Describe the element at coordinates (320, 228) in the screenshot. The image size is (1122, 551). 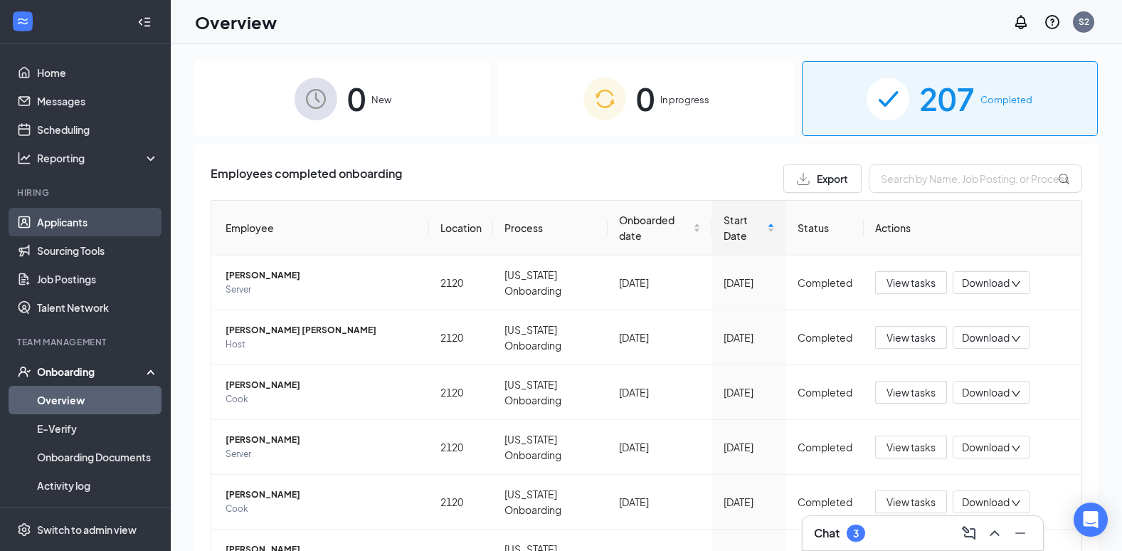
I see `th: Employee` at that location.